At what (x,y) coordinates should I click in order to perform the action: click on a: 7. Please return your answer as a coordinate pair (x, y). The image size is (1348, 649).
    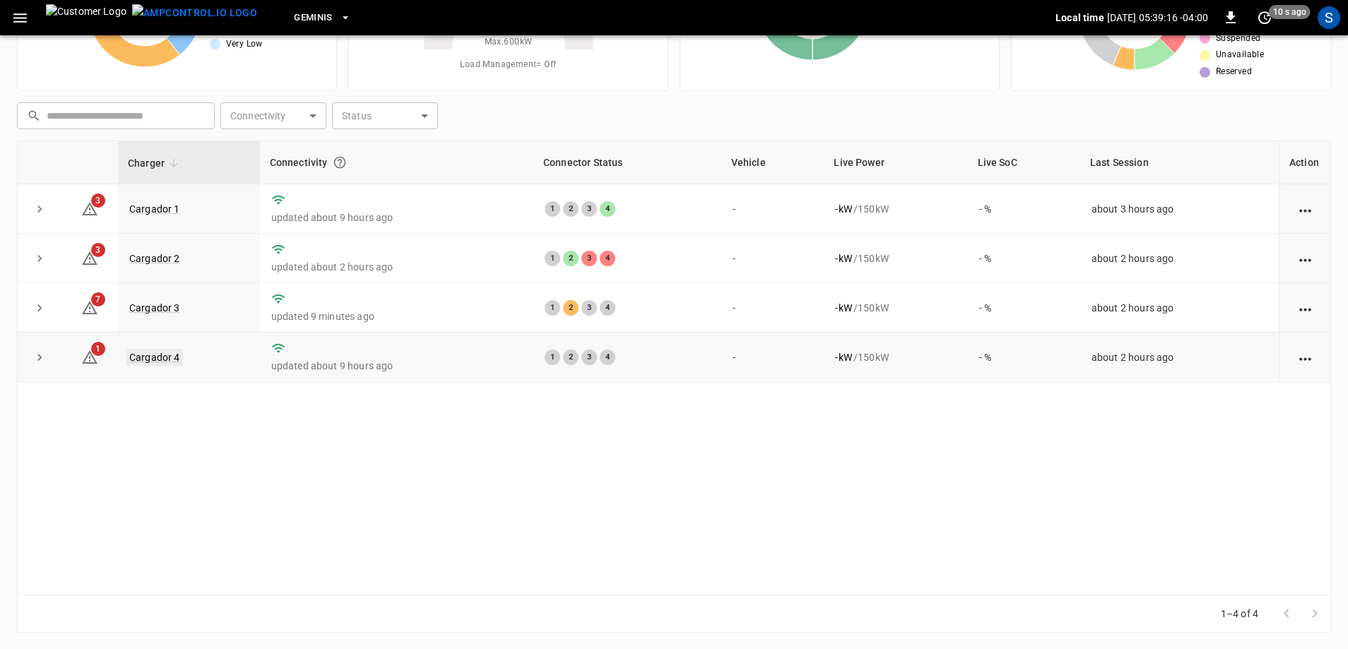
    Looking at the image, I should click on (90, 307).